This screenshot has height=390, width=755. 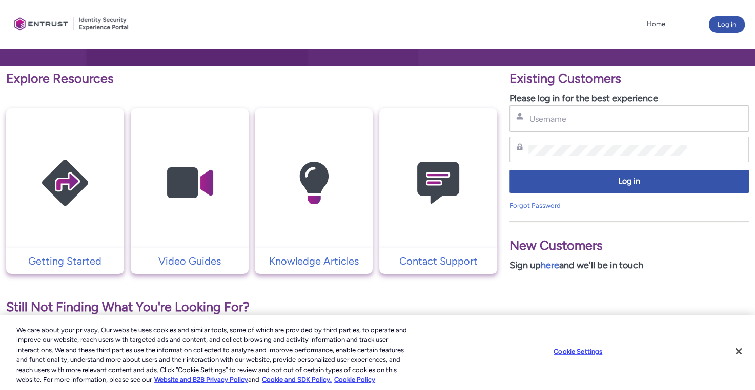 What do you see at coordinates (629, 246) in the screenshot?
I see `p: New Customers` at bounding box center [629, 246].